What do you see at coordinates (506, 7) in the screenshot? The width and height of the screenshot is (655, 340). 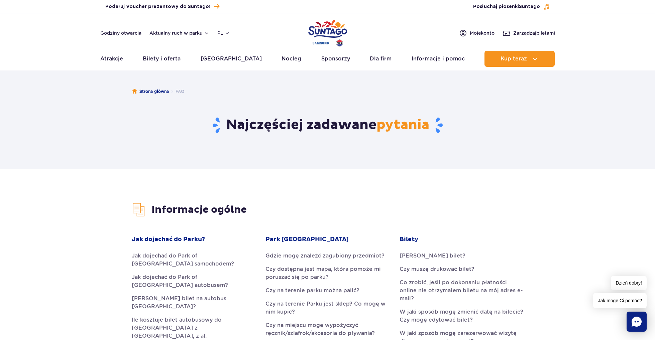 I see `span: Posłuchaj piosenki` at bounding box center [506, 7].